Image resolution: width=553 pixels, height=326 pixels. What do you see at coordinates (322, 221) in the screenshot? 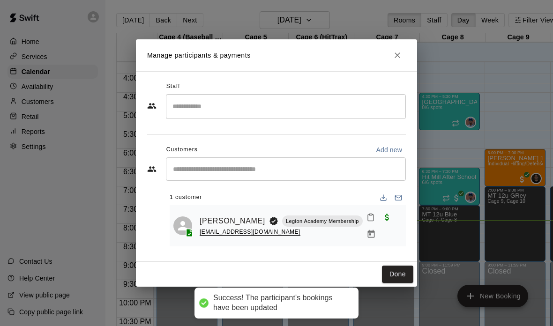
I see `p: Legion Academy Membership` at bounding box center [322, 221].